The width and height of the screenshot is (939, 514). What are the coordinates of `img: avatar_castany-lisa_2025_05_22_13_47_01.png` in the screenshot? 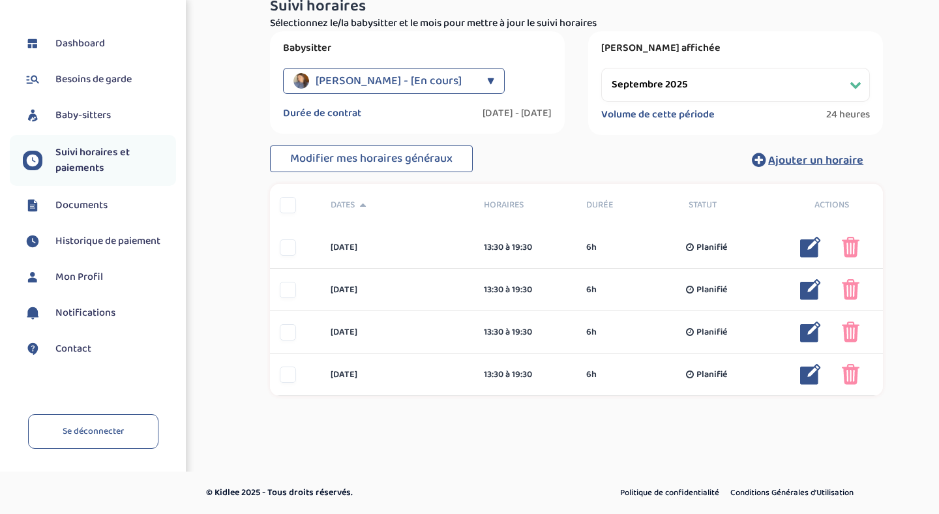 It's located at (301, 81).